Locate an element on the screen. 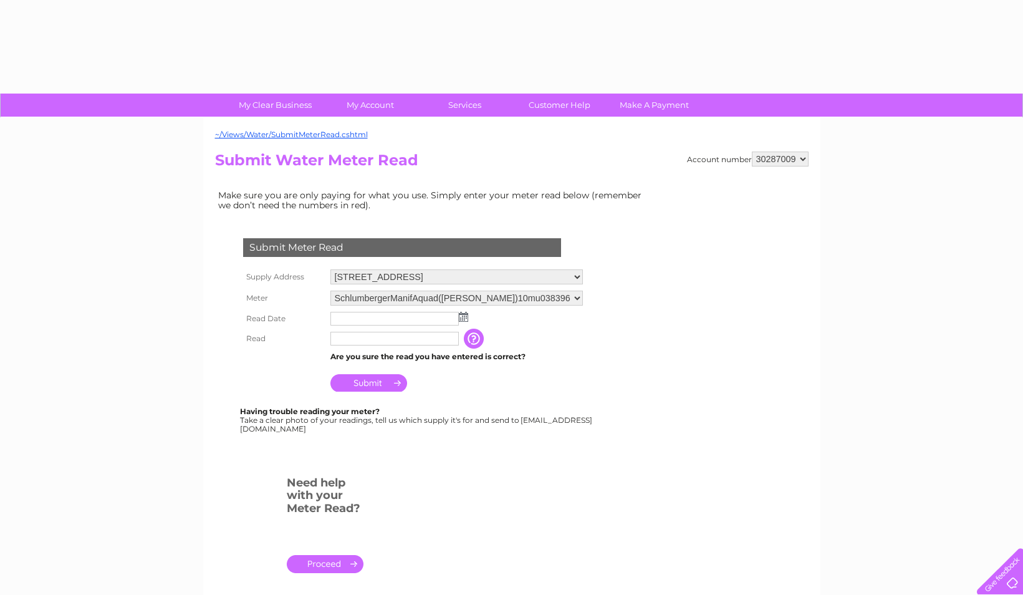 The width and height of the screenshot is (1023, 595). b: Having trouble reading your meter? is located at coordinates (310, 411).